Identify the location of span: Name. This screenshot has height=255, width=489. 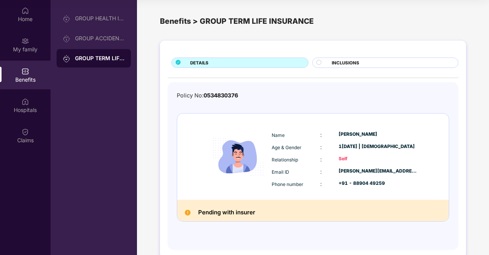
(278, 135).